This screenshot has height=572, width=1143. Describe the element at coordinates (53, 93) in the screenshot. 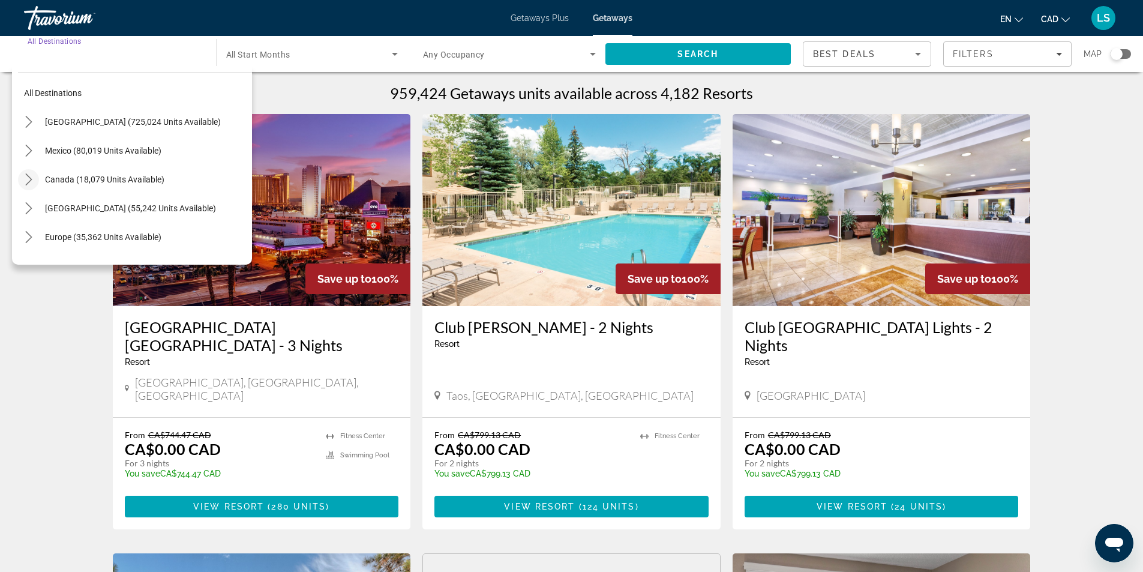

I see `span: All destinations` at that location.